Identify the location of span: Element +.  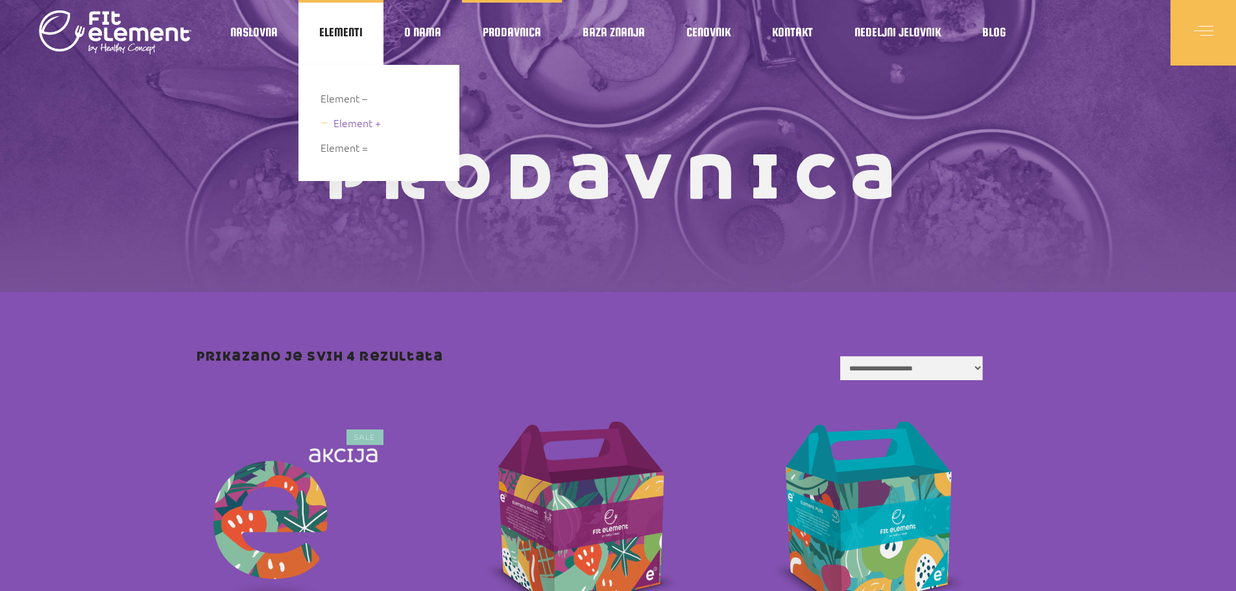
(357, 123).